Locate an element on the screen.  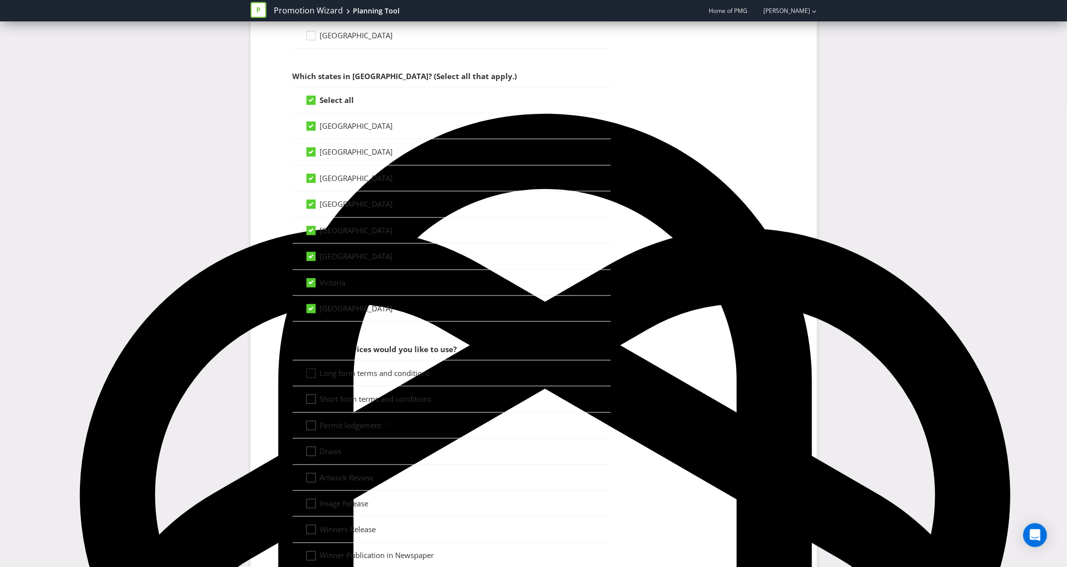
a: Promotion Wizard is located at coordinates (308, 10).